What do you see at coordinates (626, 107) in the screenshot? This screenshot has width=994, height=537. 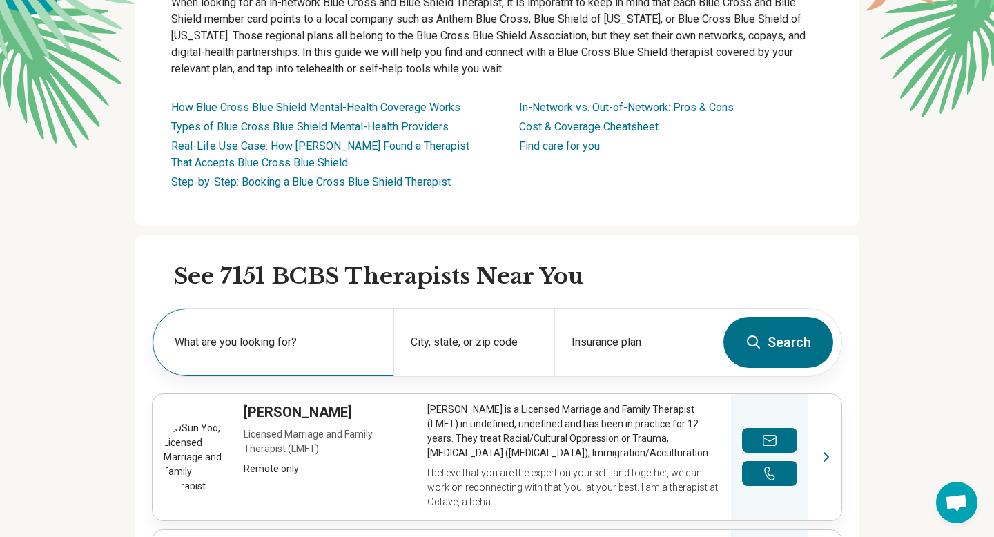 I see `a: In-Network vs. Out-of-Network: Pros & Cons` at bounding box center [626, 107].